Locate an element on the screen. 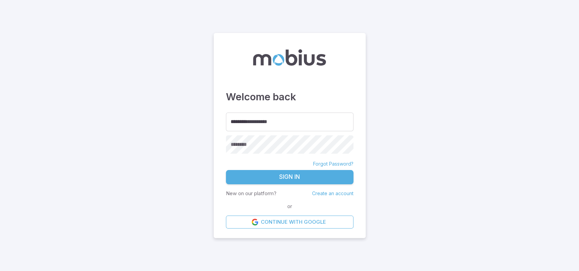 The width and height of the screenshot is (579, 271). span: or is located at coordinates (290, 206).